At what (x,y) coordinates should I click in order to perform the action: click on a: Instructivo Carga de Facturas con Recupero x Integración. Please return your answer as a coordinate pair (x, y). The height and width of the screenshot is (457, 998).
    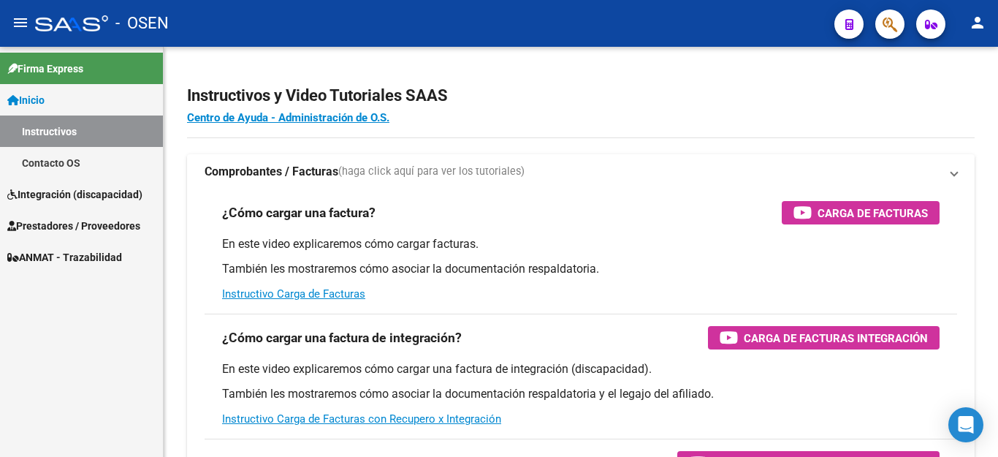
    Looking at the image, I should click on (362, 419).